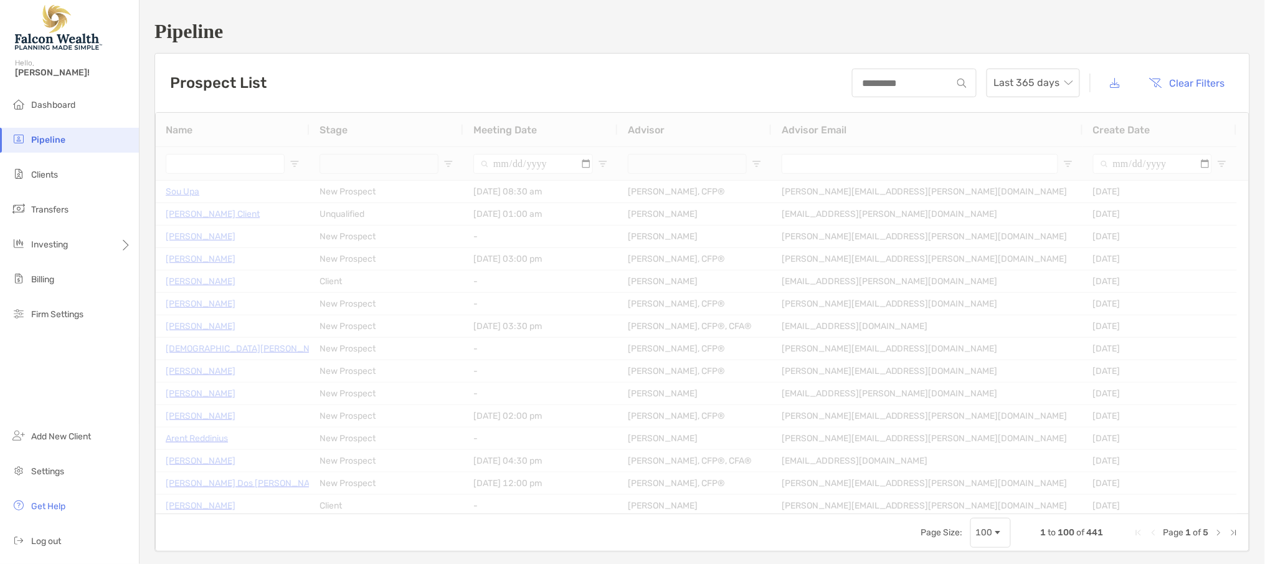 The image size is (1265, 564). What do you see at coordinates (1219, 533) in the screenshot?
I see `div: Next Page` at bounding box center [1219, 533].